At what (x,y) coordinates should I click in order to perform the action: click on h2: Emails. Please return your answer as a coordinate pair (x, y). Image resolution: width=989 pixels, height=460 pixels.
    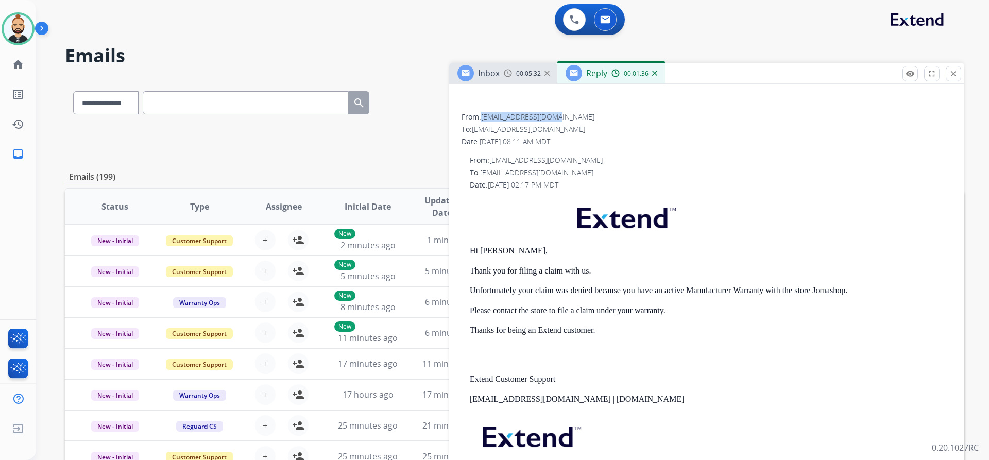
    Looking at the image, I should click on (515, 56).